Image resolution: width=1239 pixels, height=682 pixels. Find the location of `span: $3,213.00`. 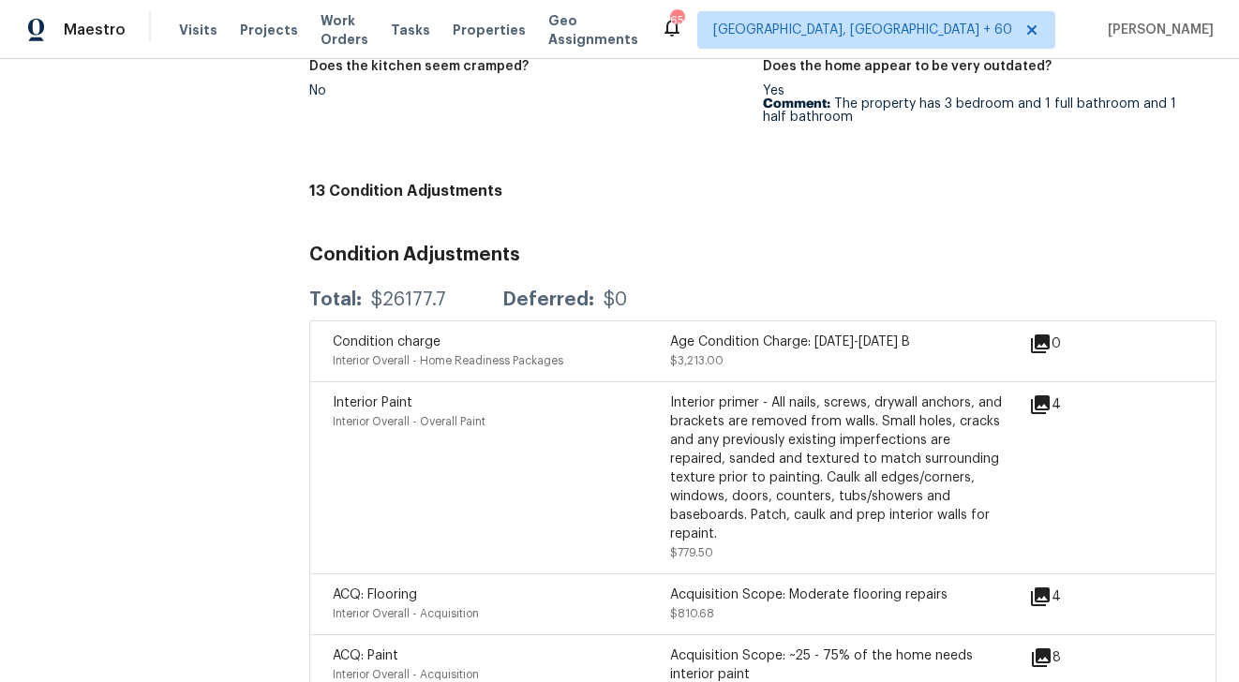

span: $3,213.00 is located at coordinates (696, 361).